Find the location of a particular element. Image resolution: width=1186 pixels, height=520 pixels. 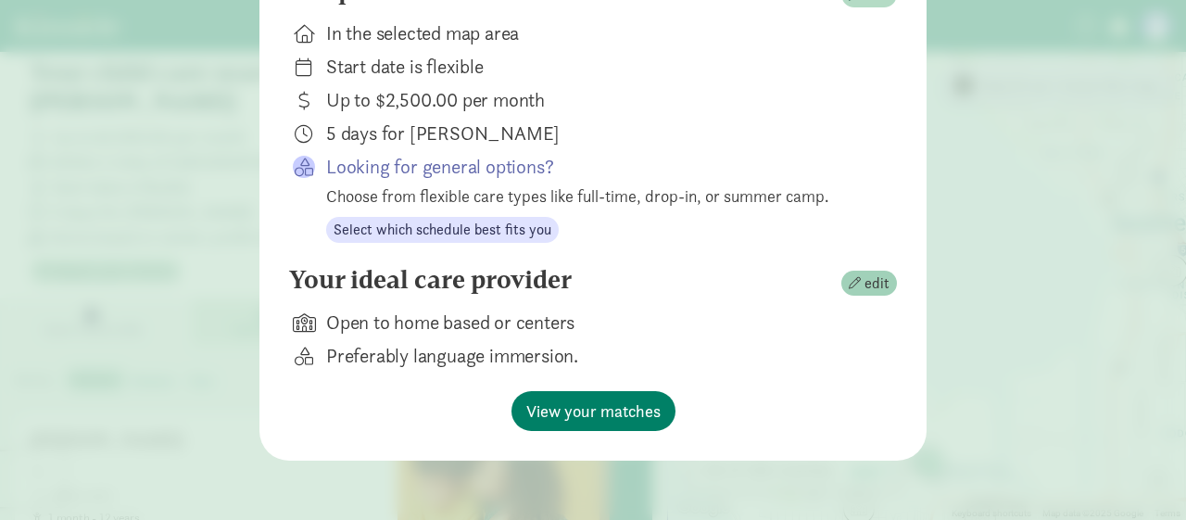

div: Open to home based or centers is located at coordinates (596, 322).